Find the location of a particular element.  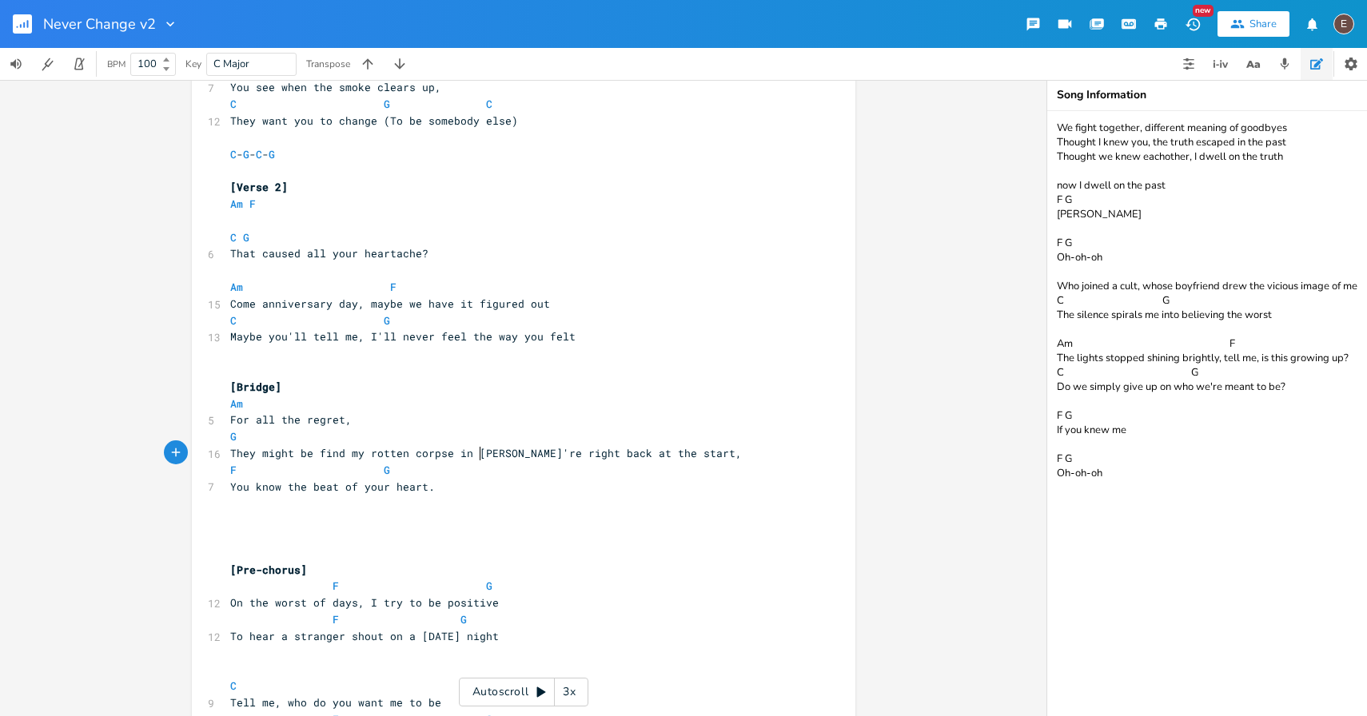

div: Share is located at coordinates (1263, 24).